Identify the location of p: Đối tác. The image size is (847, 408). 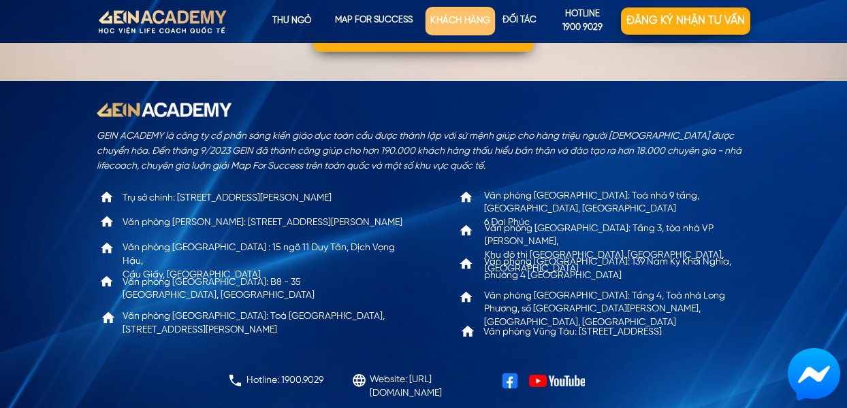
(519, 21).